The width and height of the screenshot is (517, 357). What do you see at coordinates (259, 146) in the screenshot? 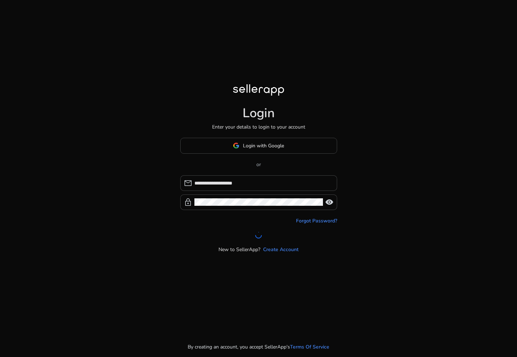
I see `button: Login with Google` at bounding box center [259, 146].